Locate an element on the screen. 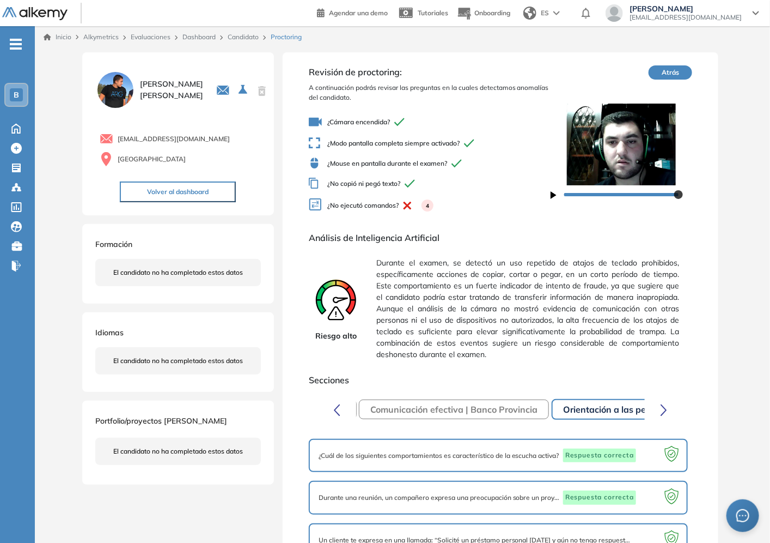 This screenshot has height=543, width=770. button: Seleccione la evaluación activa is located at coordinates (244, 90).